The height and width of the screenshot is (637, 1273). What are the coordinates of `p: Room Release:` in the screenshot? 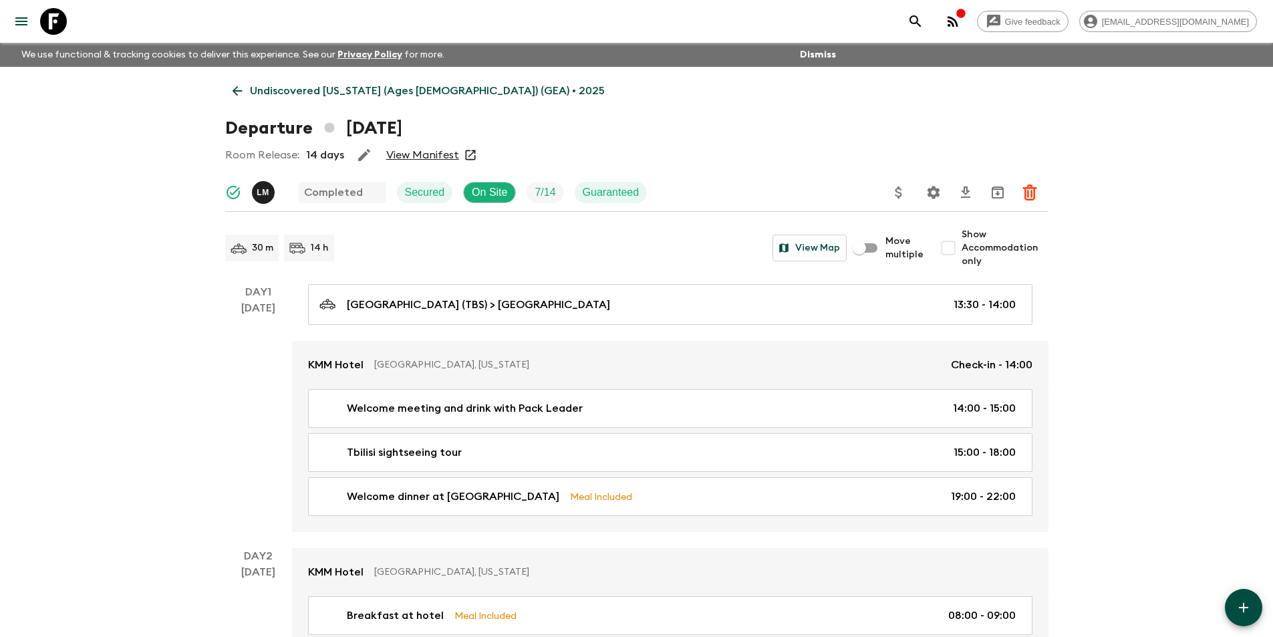 It's located at (262, 155).